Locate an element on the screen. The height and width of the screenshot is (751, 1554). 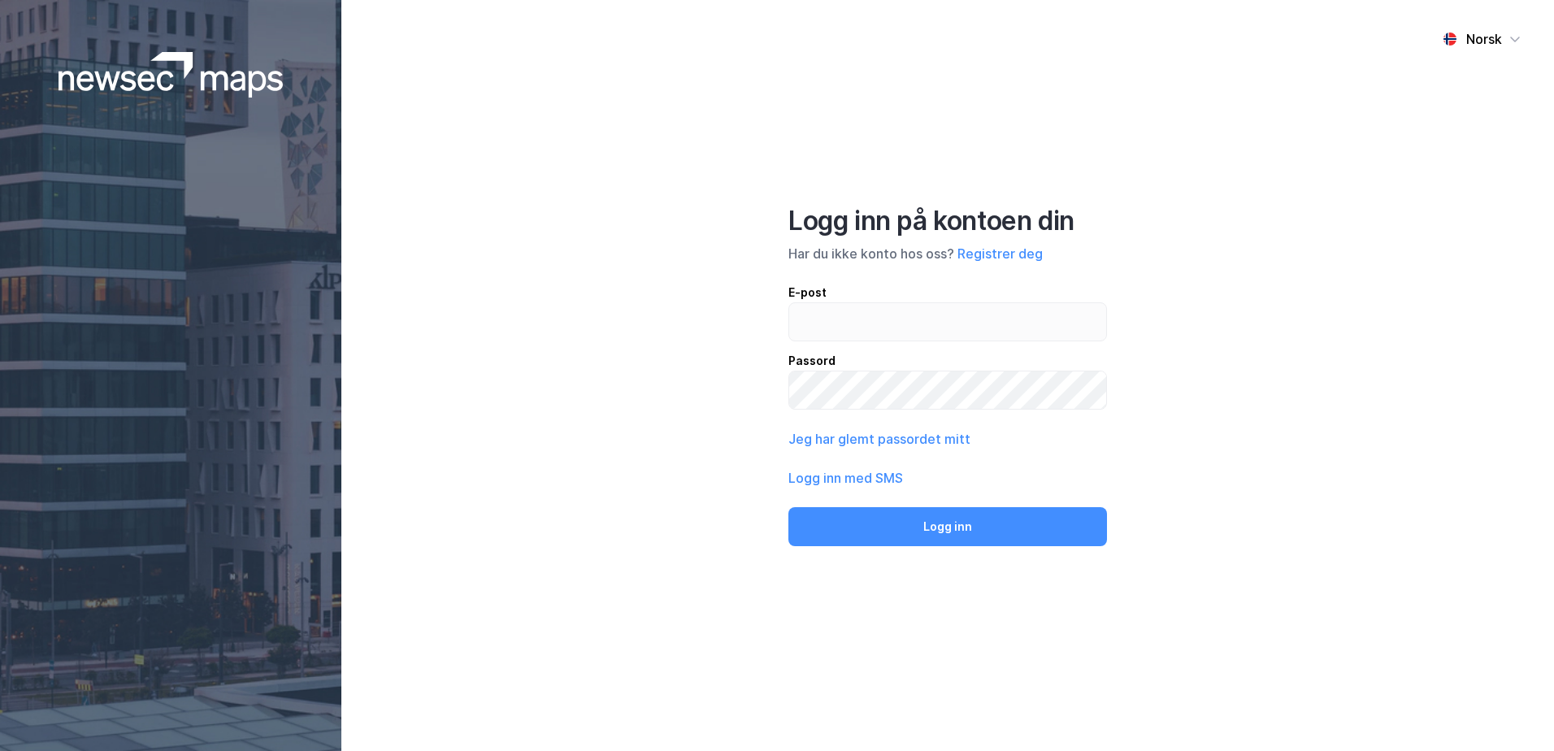
div: Norsk is located at coordinates (1485, 39).